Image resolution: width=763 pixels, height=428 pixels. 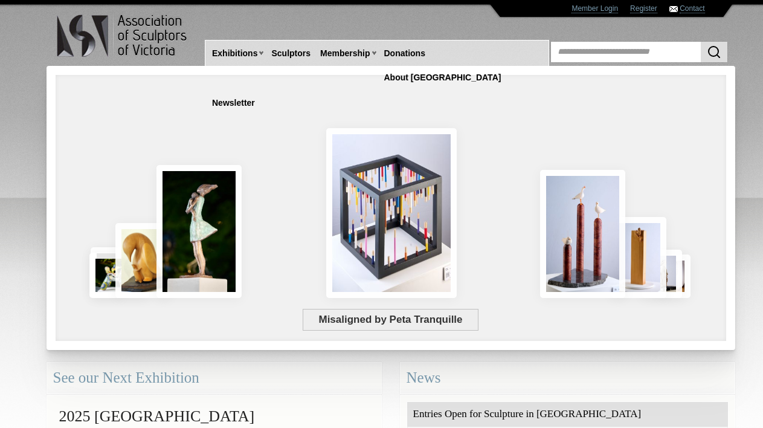 What do you see at coordinates (345, 53) in the screenshot?
I see `a: Membership` at bounding box center [345, 53].